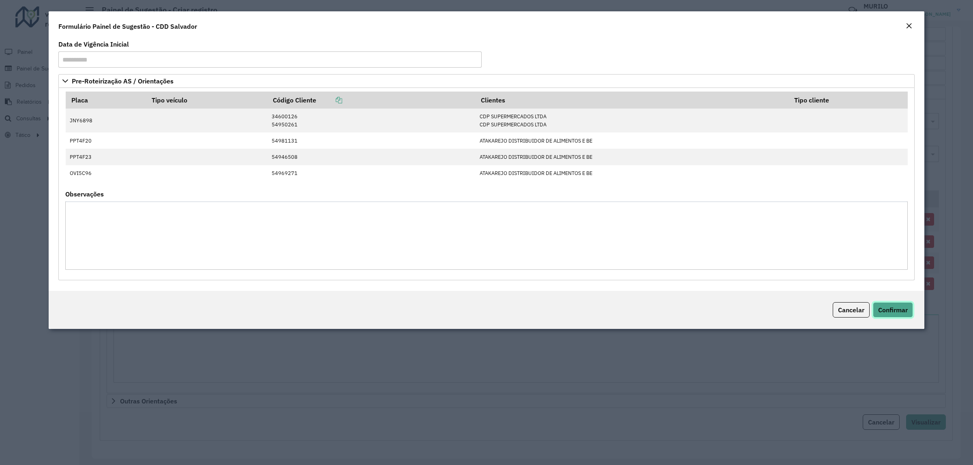 Image resolution: width=973 pixels, height=465 pixels. Describe the element at coordinates (487, 81) in the screenshot. I see `a: Pre-Roteirização AS / Orientações` at that location.